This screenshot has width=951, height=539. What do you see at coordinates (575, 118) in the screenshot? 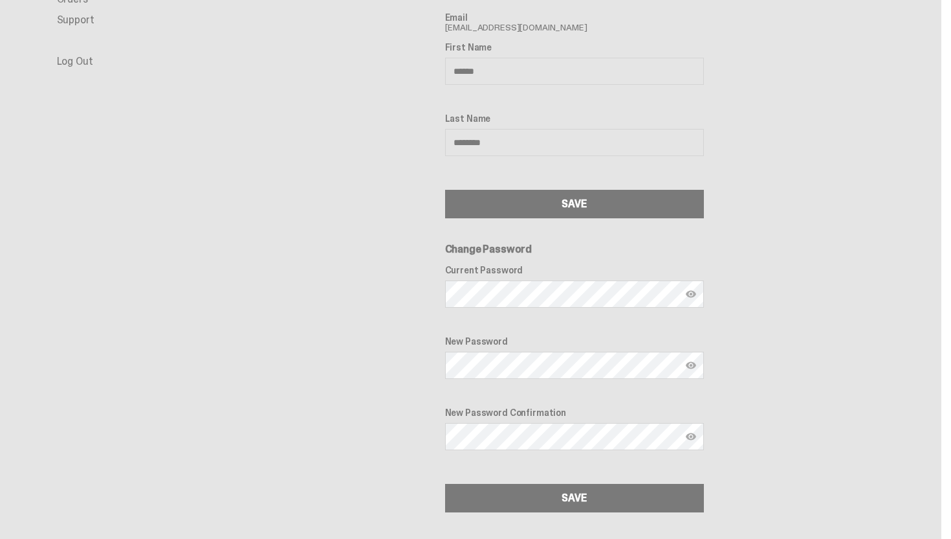
I see `label: Last Name` at bounding box center [575, 118].